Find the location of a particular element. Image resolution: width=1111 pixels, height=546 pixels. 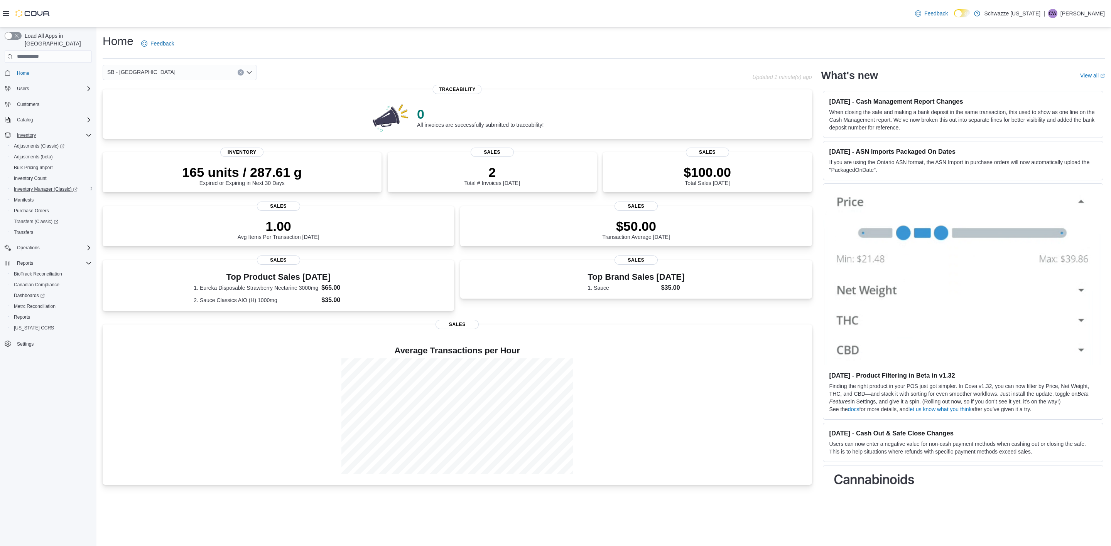

dd: $65.00 is located at coordinates (342, 288).